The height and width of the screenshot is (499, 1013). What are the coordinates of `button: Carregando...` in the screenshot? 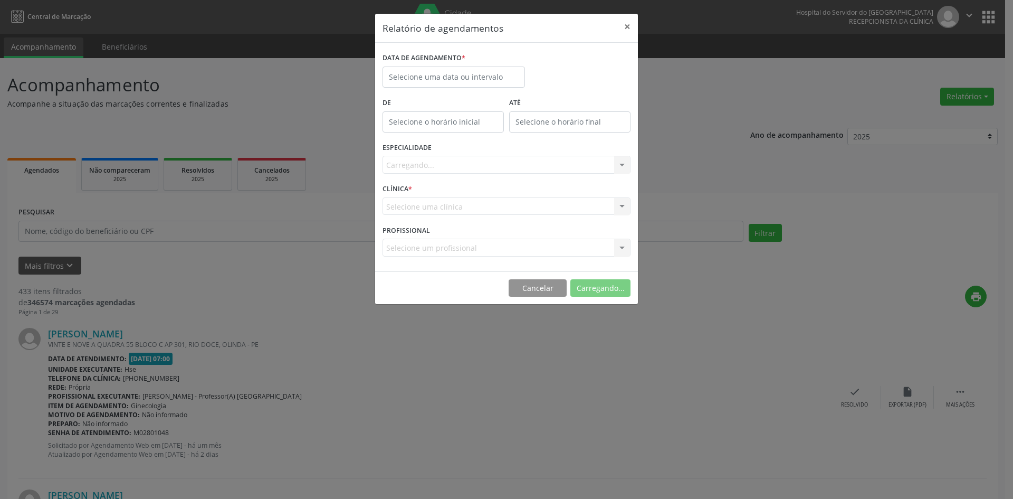 It's located at (600, 288).